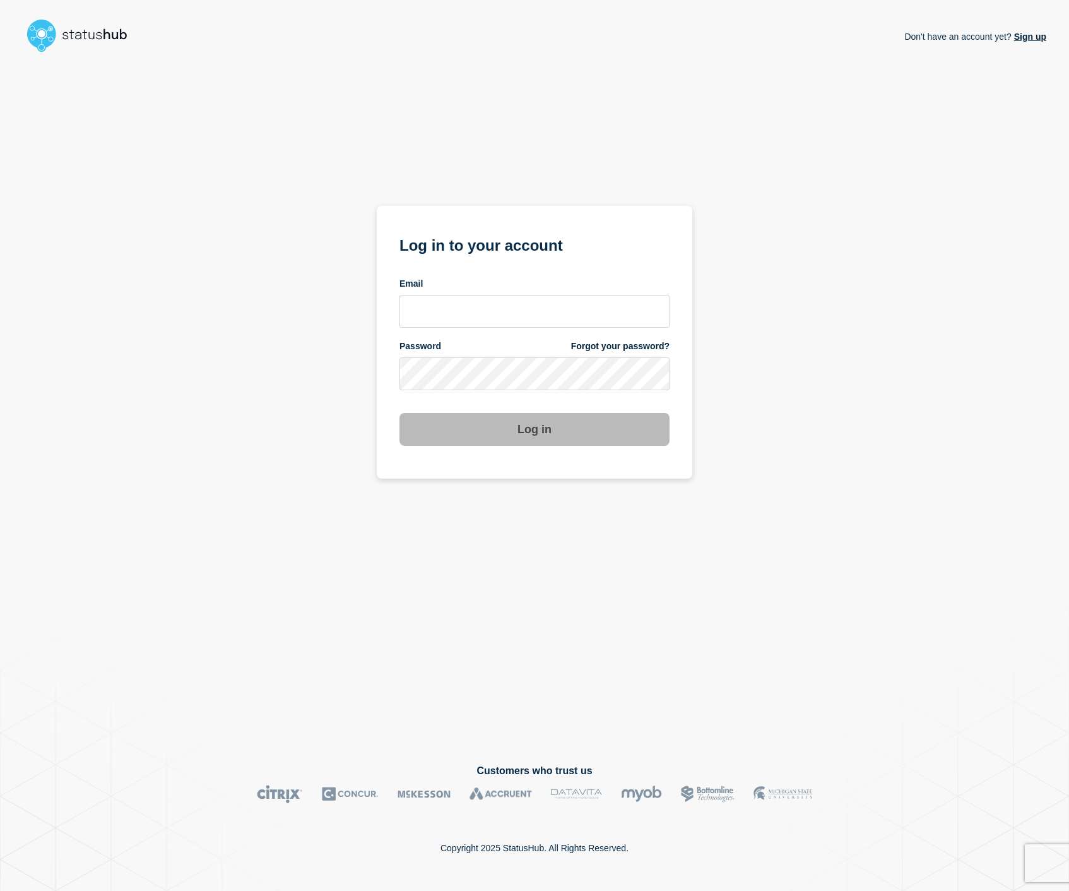 This screenshot has width=1069, height=891. Describe the element at coordinates (535, 771) in the screenshot. I see `h2: Customers who trust us` at that location.